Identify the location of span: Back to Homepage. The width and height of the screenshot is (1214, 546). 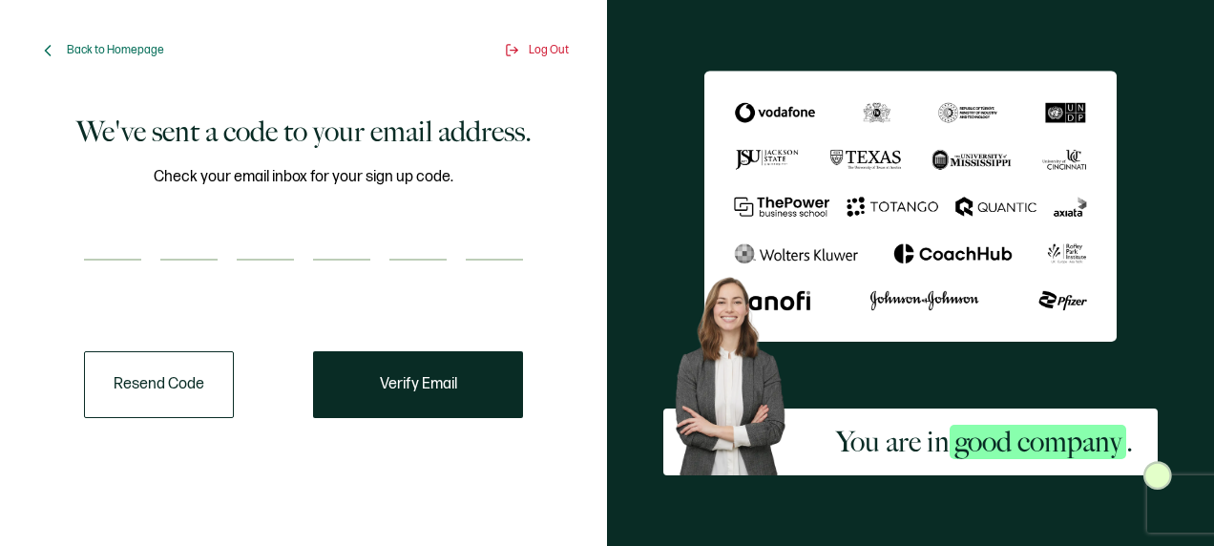
(115, 50).